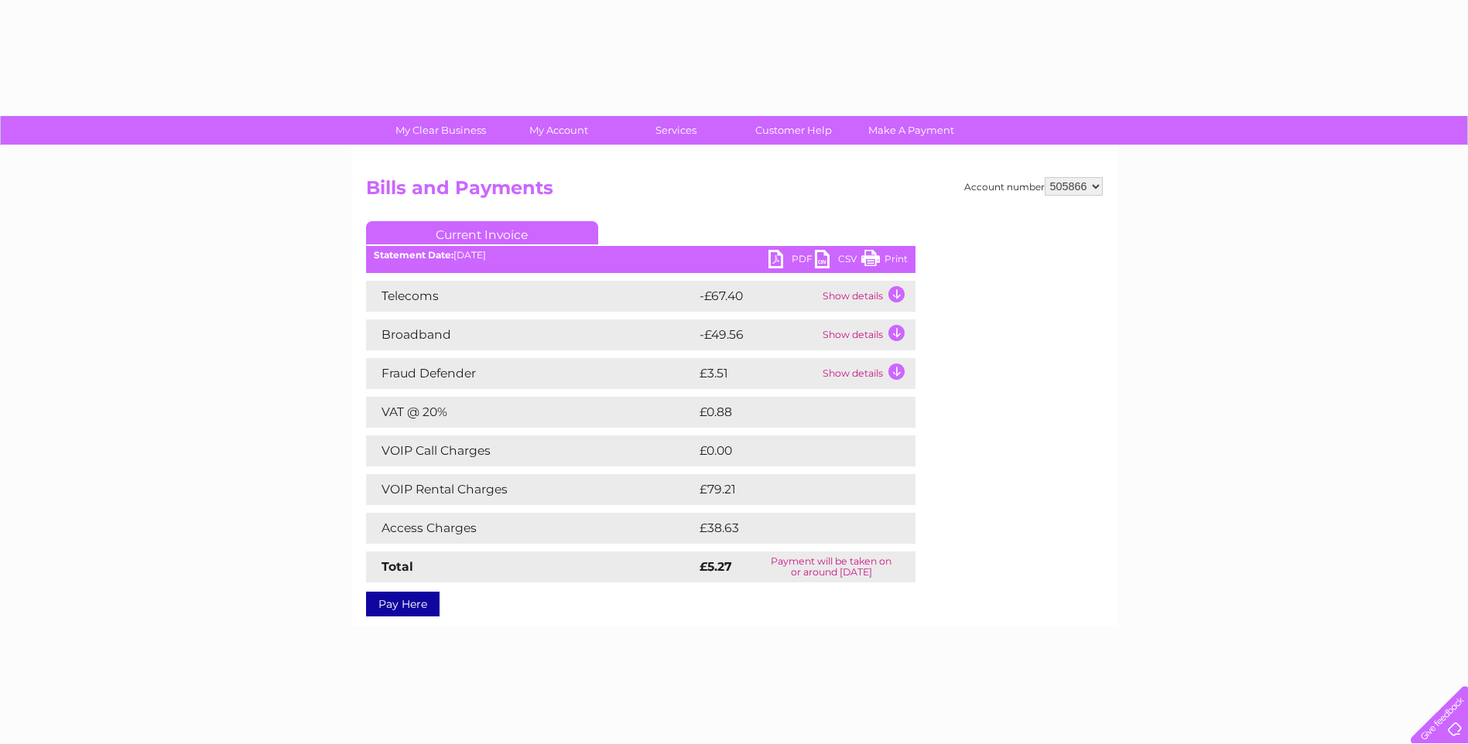 This screenshot has width=1468, height=744. I want to click on td: VOIP Rental Charges, so click(531, 490).